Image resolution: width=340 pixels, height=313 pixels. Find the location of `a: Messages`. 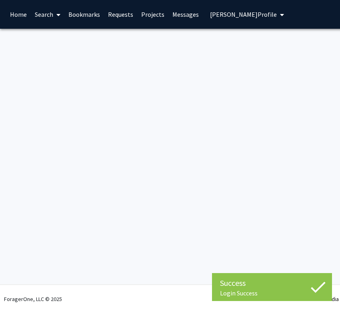

a: Messages is located at coordinates (185, 14).